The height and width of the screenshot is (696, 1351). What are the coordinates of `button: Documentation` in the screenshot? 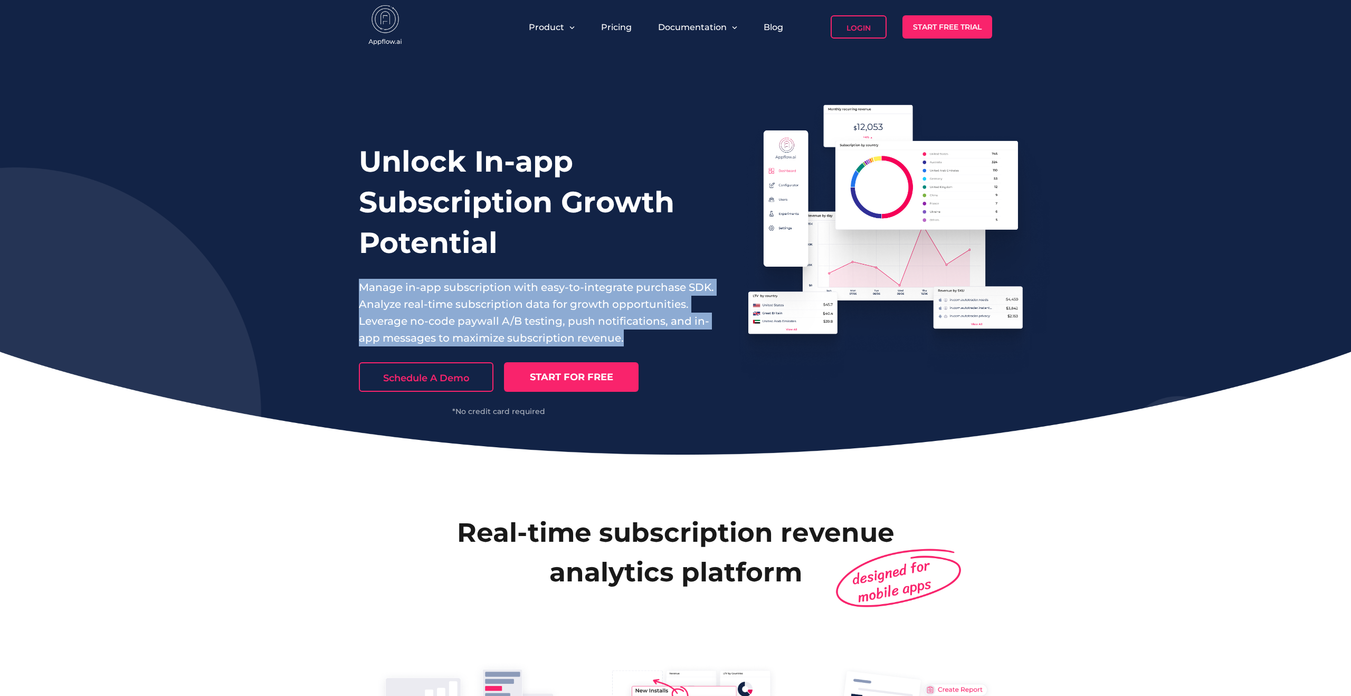 It's located at (698, 27).